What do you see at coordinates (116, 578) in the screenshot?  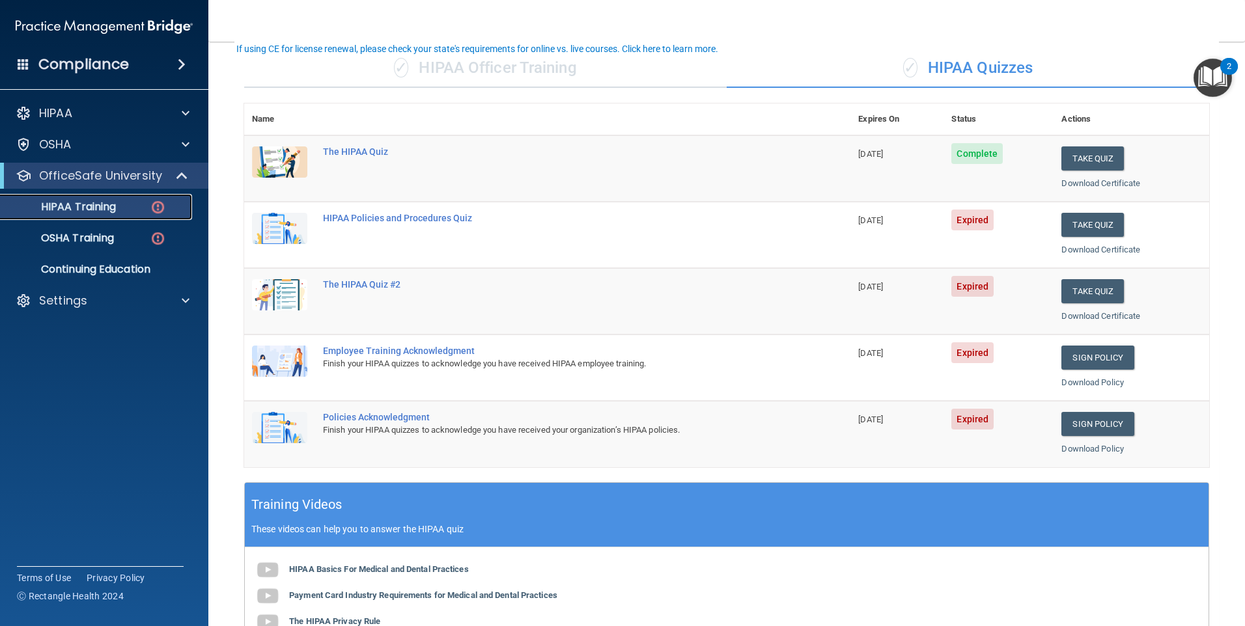 I see `a: Privacy Policy` at bounding box center [116, 578].